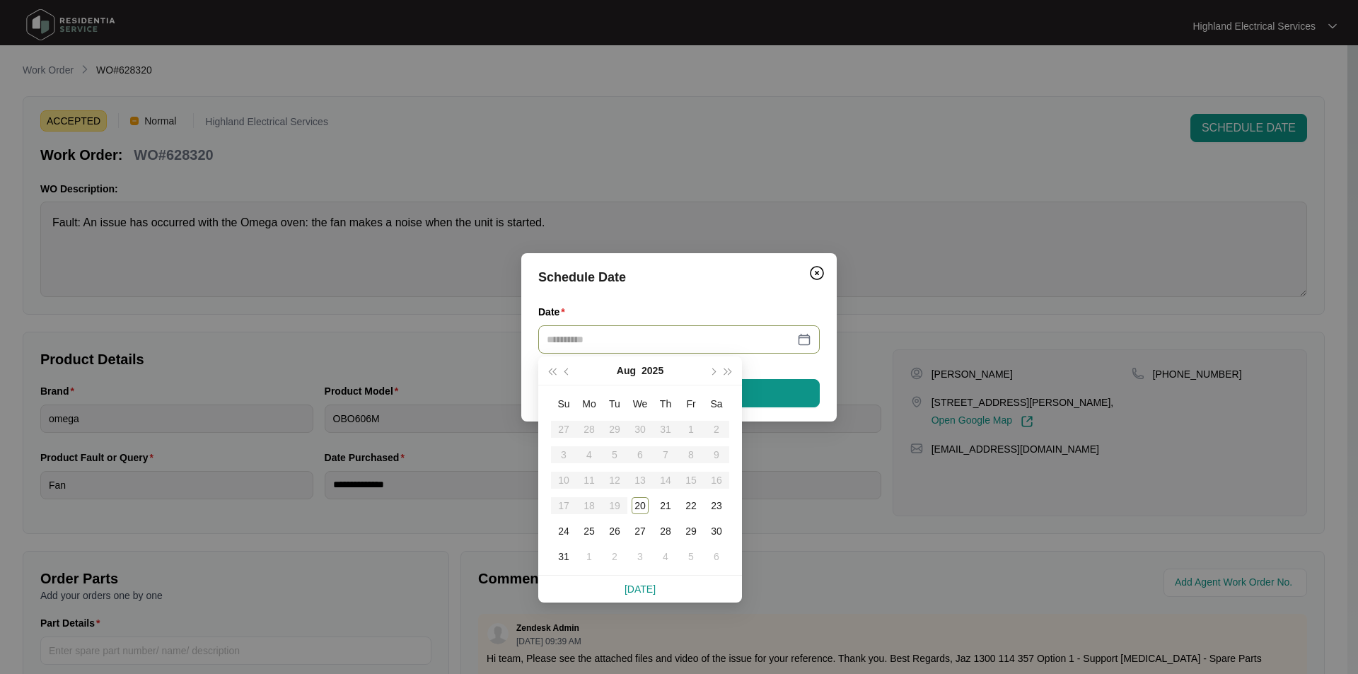 This screenshot has height=674, width=1358. I want to click on div: 25, so click(589, 531).